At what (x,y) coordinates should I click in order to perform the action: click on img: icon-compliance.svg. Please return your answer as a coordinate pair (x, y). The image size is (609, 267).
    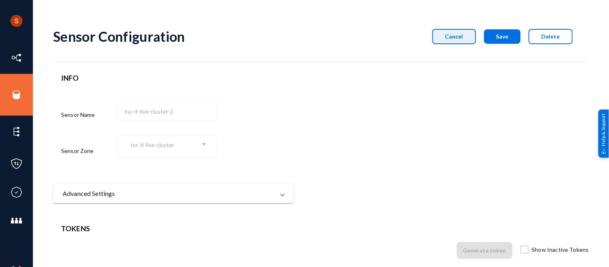
    Looking at the image, I should click on (16, 192).